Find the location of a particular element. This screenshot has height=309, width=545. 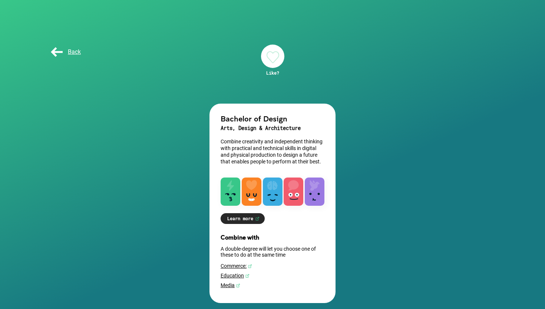

p: Combine creativity and independent thinking with practical and technical skills in digital and ph... is located at coordinates (273, 151).